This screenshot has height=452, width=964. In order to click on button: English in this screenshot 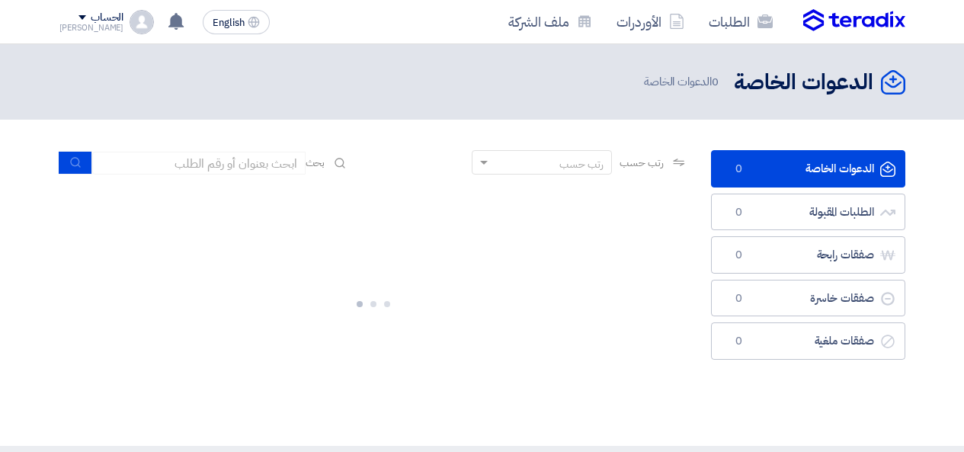, I will do `click(236, 22)`.